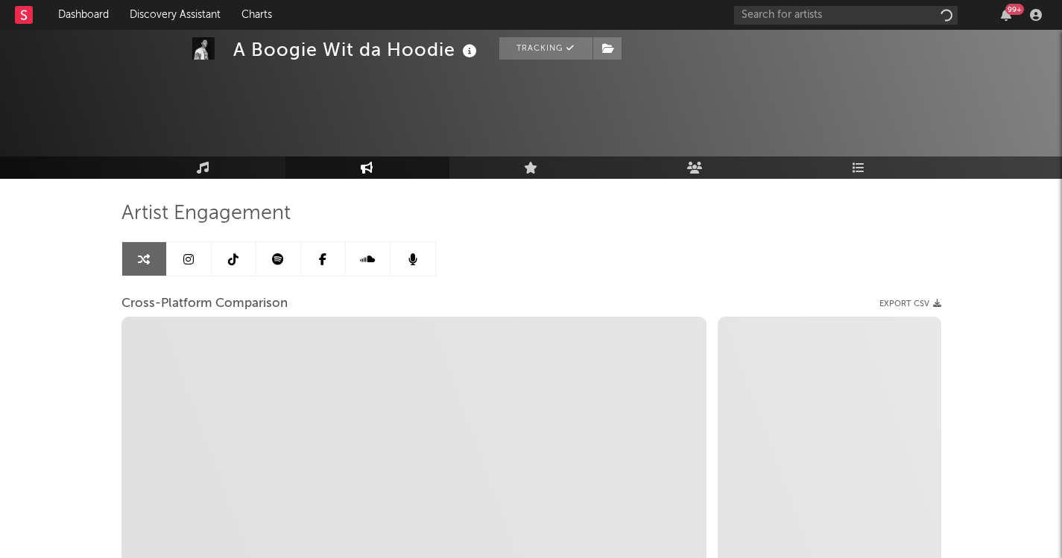 This screenshot has height=558, width=1062. What do you see at coordinates (357, 49) in the screenshot?
I see `div: A Boogie Wit da Hoodie` at bounding box center [357, 49].